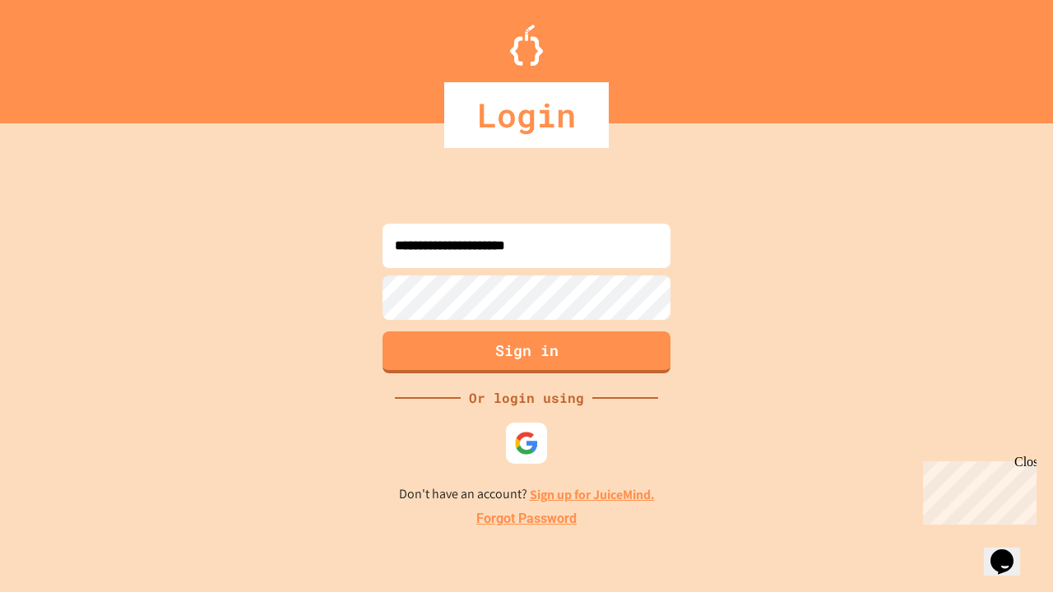 Image resolution: width=1053 pixels, height=592 pixels. I want to click on div: Chat with us now!Close, so click(60, 55).